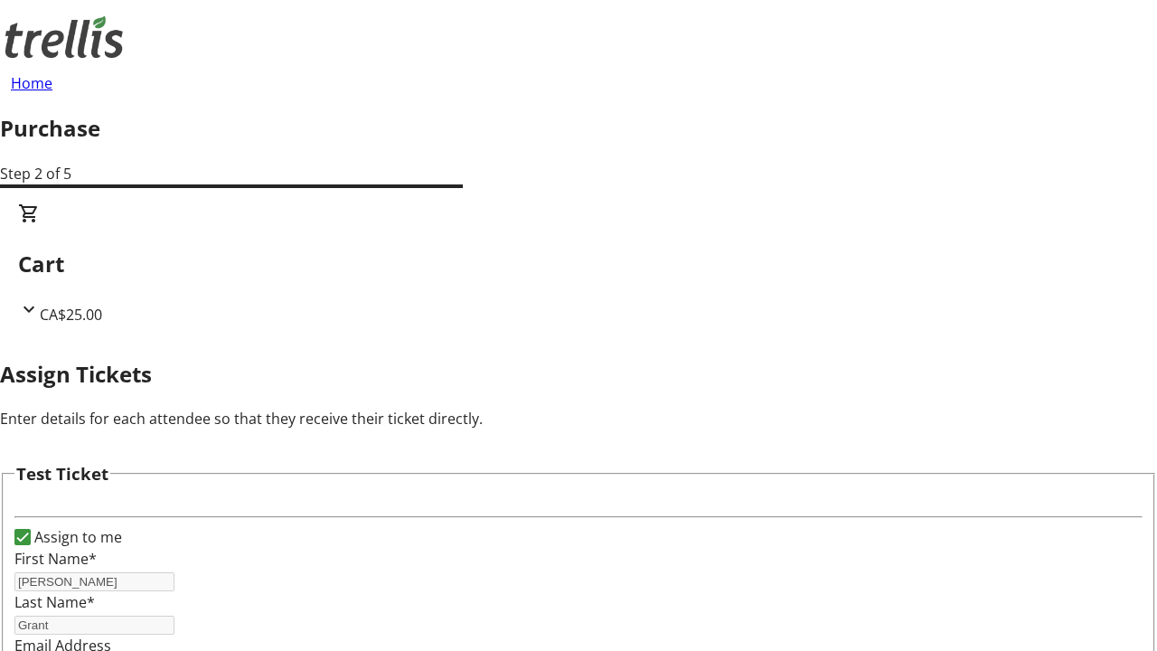 The image size is (1157, 651). Describe the element at coordinates (579, 264) in the screenshot. I see `h2: Cart` at that location.